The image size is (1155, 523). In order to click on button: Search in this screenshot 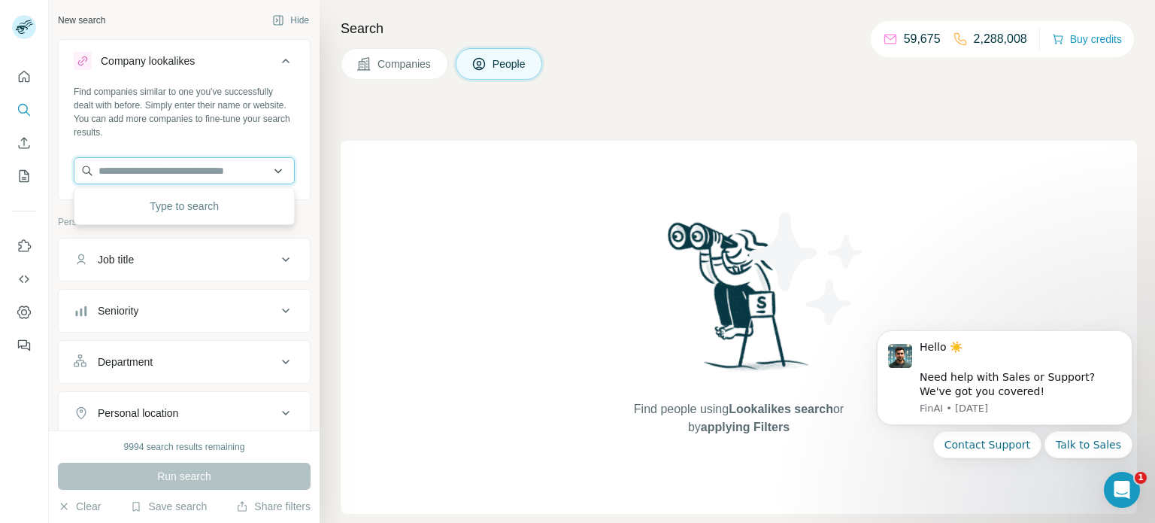, I will do `click(24, 110)`.